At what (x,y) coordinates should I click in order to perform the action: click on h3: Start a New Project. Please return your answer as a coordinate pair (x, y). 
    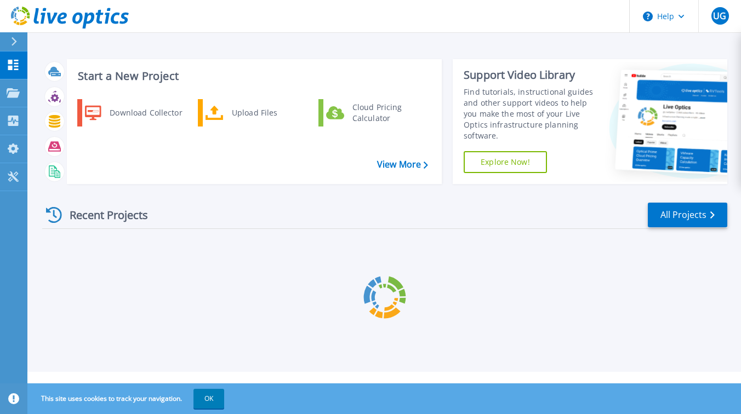
    Looking at the image, I should click on (253, 76).